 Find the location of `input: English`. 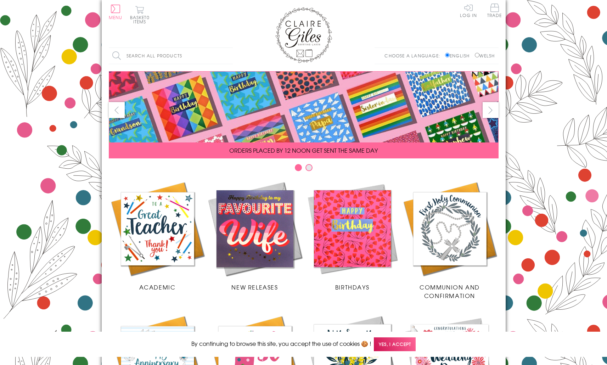

input: English is located at coordinates (447, 55).